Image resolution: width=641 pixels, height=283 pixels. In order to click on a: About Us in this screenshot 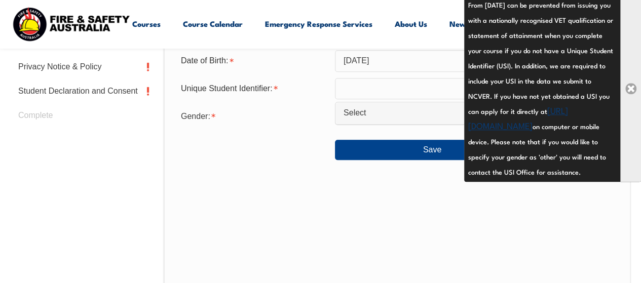, I will do `click(411, 24)`.